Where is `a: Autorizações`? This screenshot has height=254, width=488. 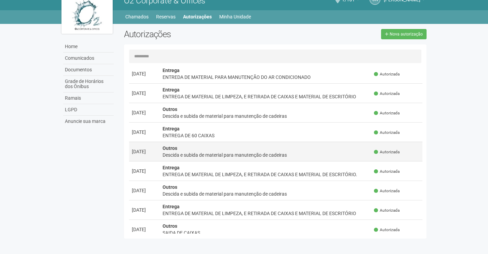
a: Autorizações is located at coordinates (197, 17).